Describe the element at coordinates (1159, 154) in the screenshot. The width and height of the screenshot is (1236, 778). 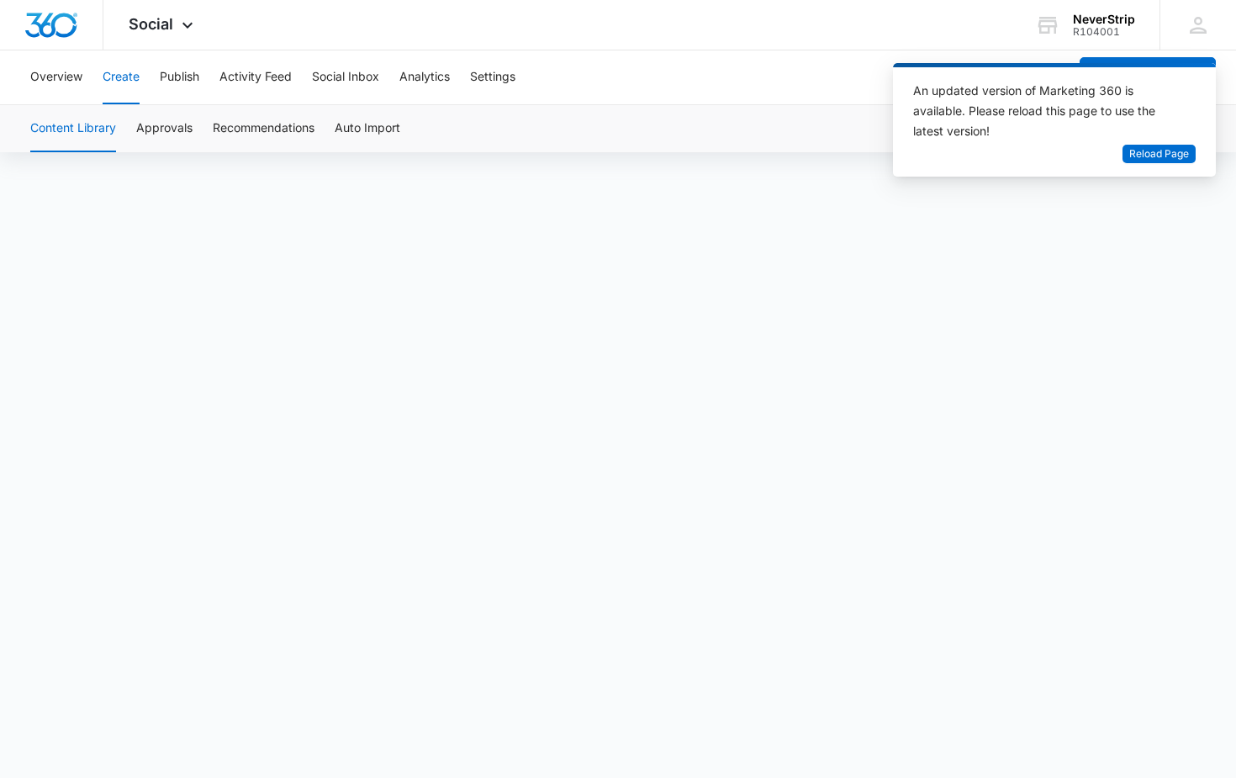
I see `button: Reload Page` at that location.